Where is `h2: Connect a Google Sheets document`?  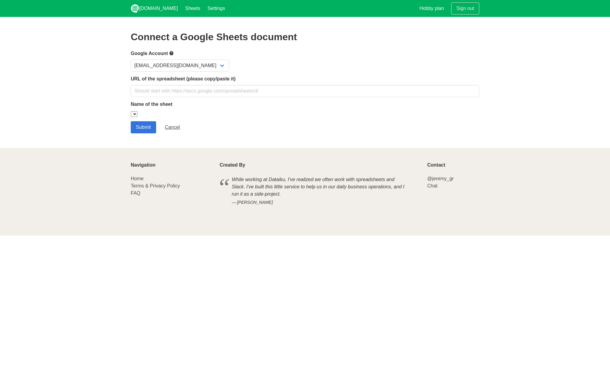
h2: Connect a Google Sheets document is located at coordinates (305, 37).